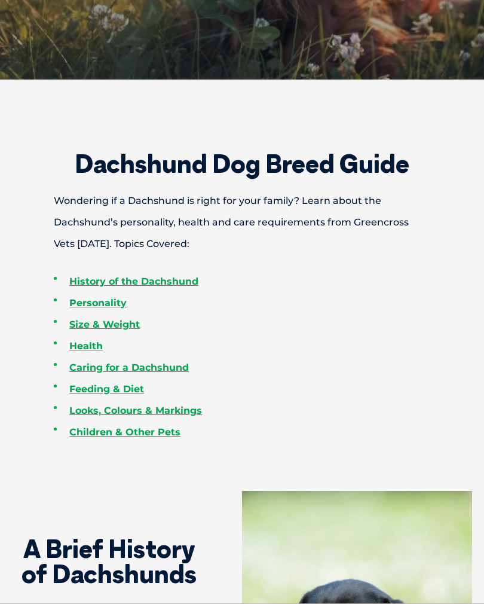  I want to click on a: History of the Dachshund, so click(134, 281).